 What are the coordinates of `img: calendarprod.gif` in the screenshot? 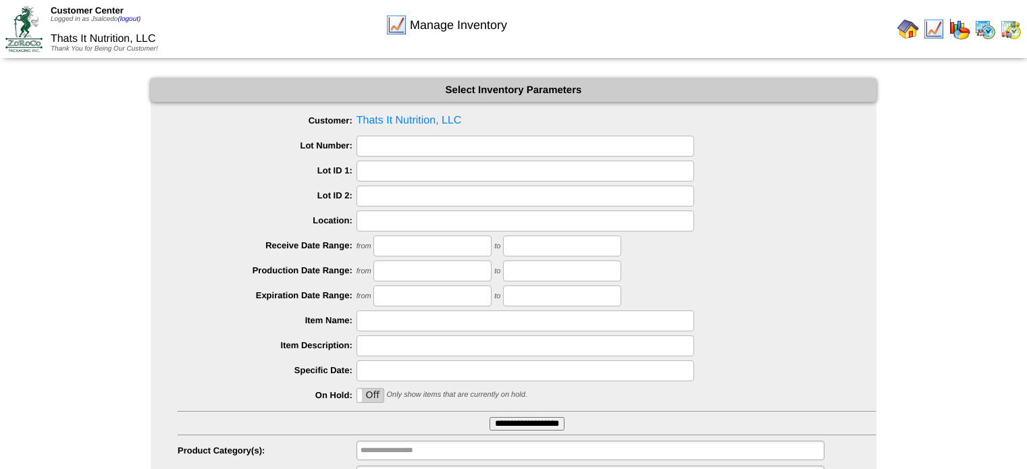 It's located at (985, 29).